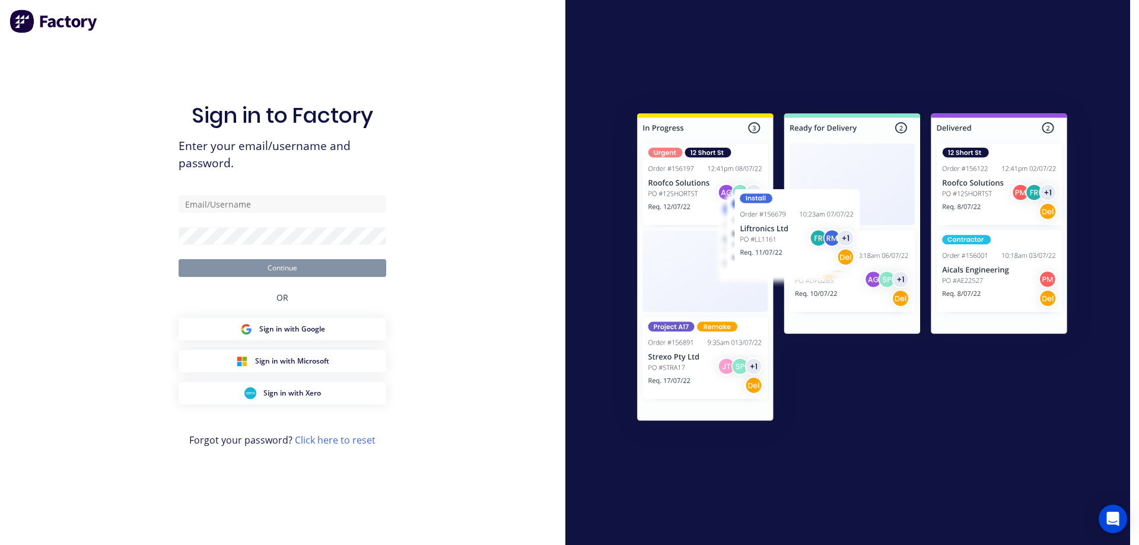 The image size is (1139, 545). What do you see at coordinates (335, 440) in the screenshot?
I see `a: Click here to reset` at bounding box center [335, 440].